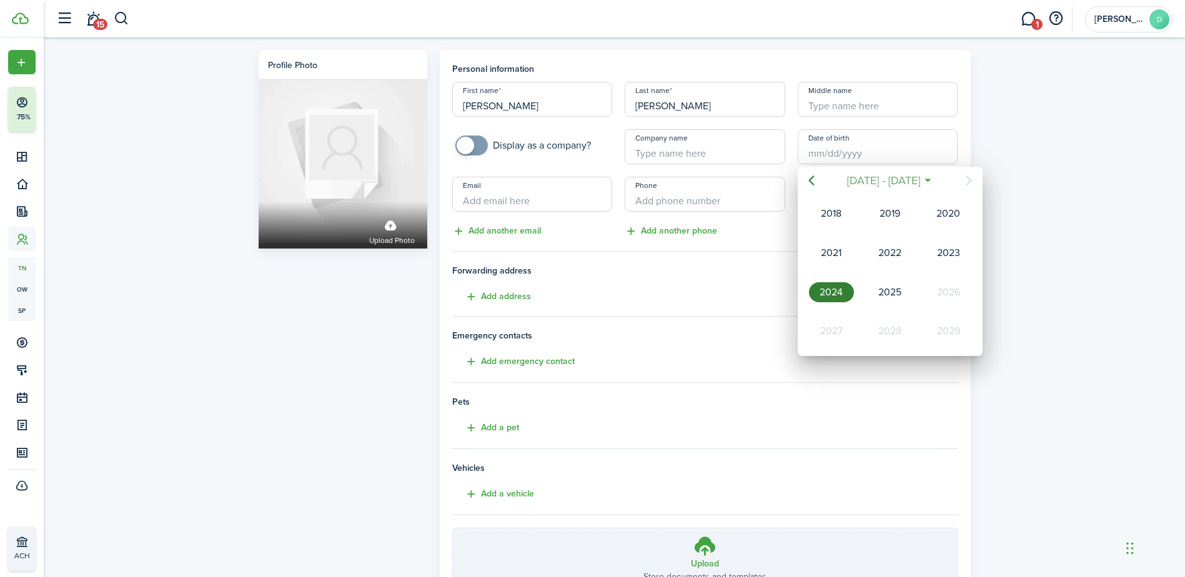  Describe the element at coordinates (948, 331) in the screenshot. I see `div: 2029` at that location.